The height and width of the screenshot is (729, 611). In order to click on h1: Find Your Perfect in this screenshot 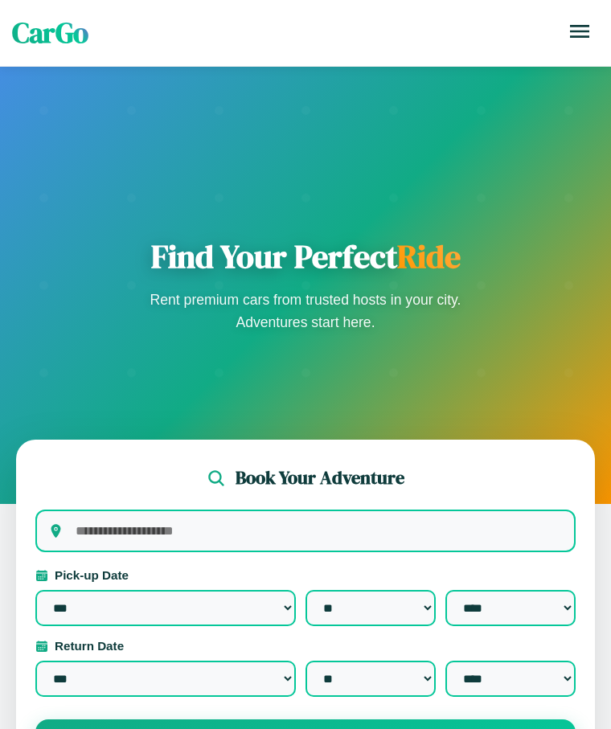, I will do `click(305, 256)`.